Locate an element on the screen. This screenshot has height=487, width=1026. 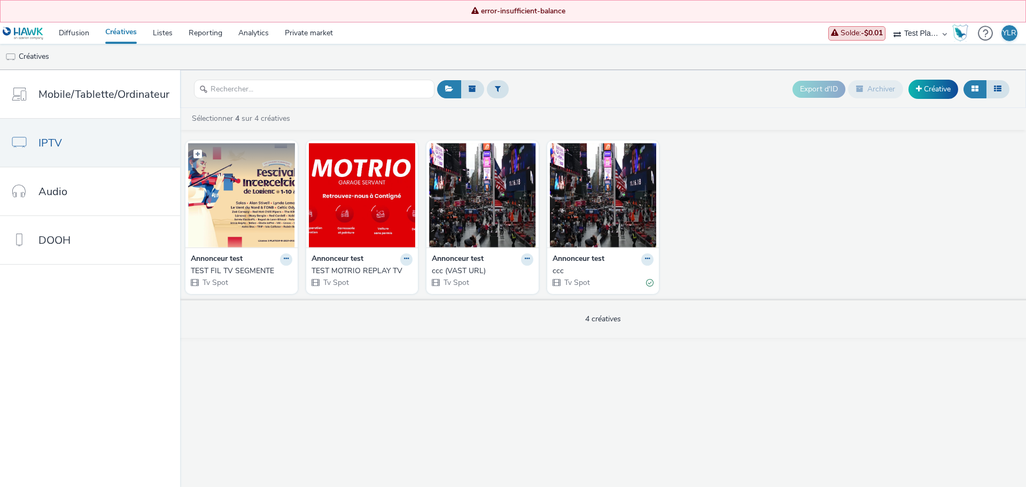
span: Audio is located at coordinates (53, 191).